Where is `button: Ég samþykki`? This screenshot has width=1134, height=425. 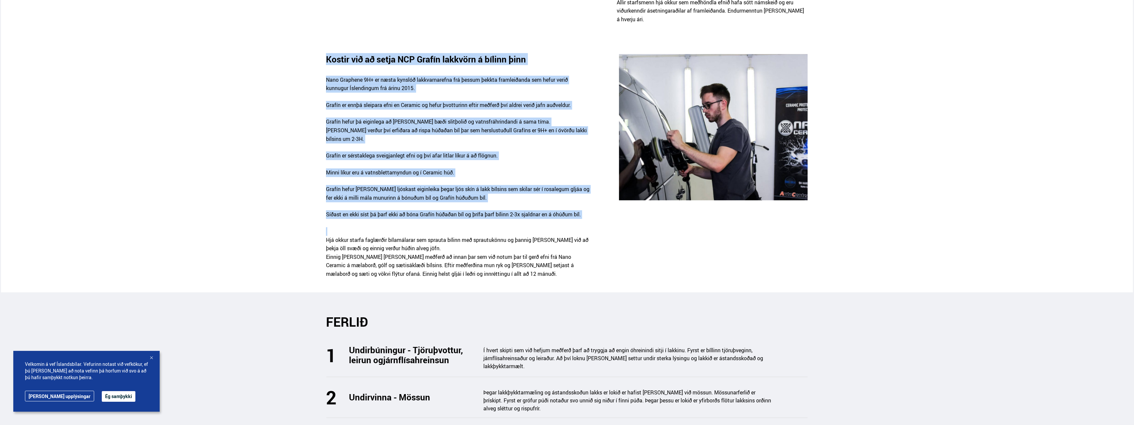 button: Ég samþykki is located at coordinates (118, 397).